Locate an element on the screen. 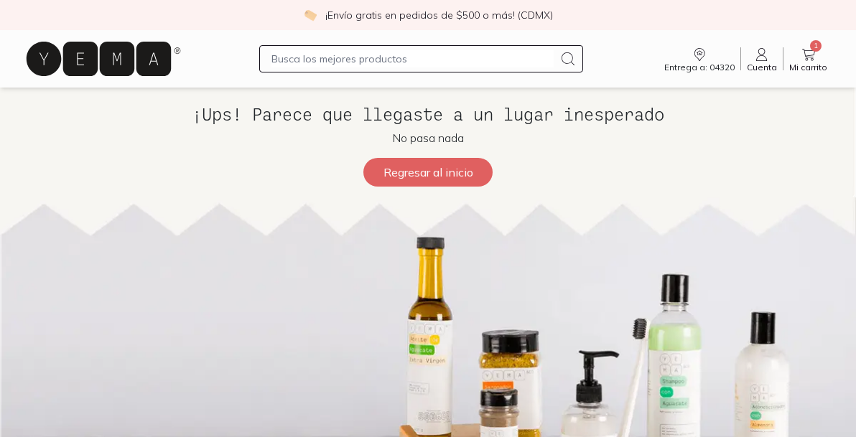  span: Entrega a: 04320 is located at coordinates (699, 67).